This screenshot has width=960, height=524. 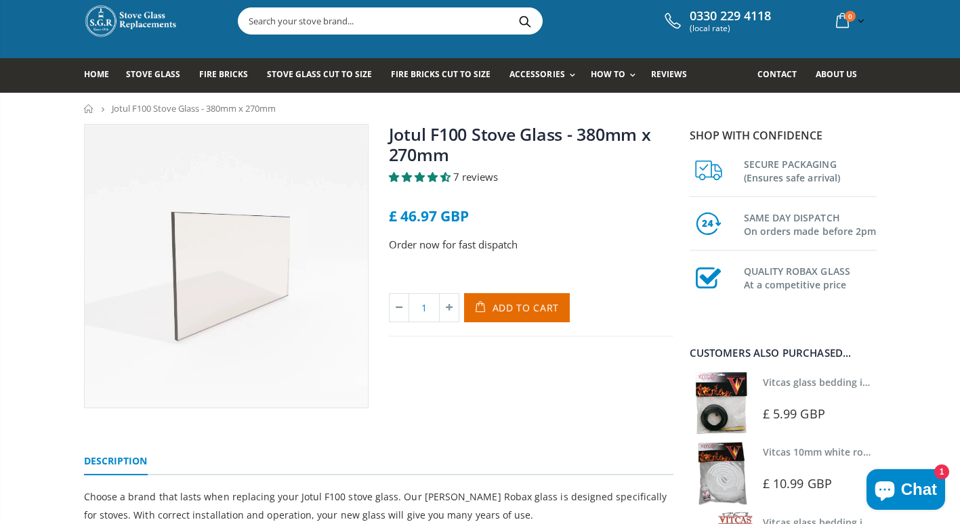 I want to click on img: Stove Glass Replacement, so click(x=131, y=21).